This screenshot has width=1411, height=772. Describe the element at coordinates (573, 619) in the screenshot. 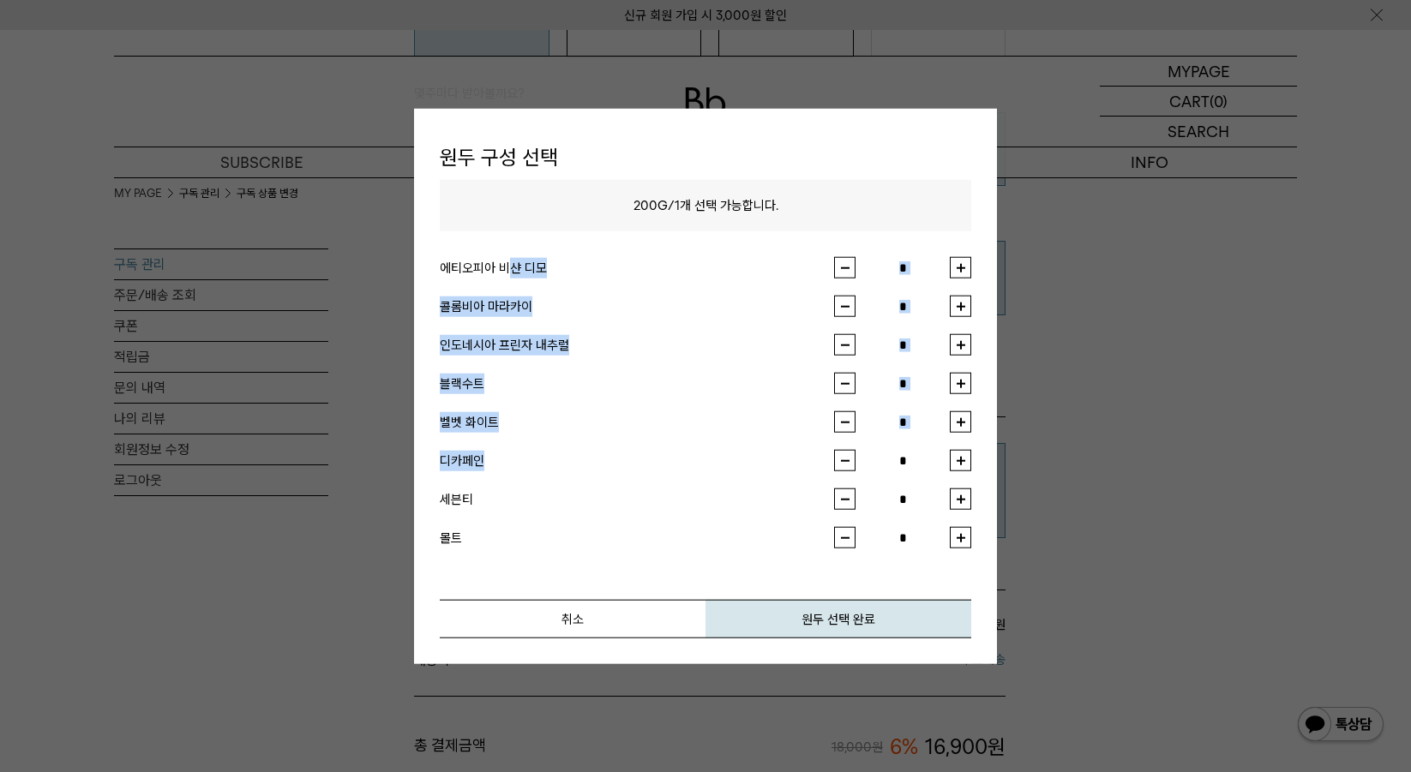

I see `button: 취소` at that location.